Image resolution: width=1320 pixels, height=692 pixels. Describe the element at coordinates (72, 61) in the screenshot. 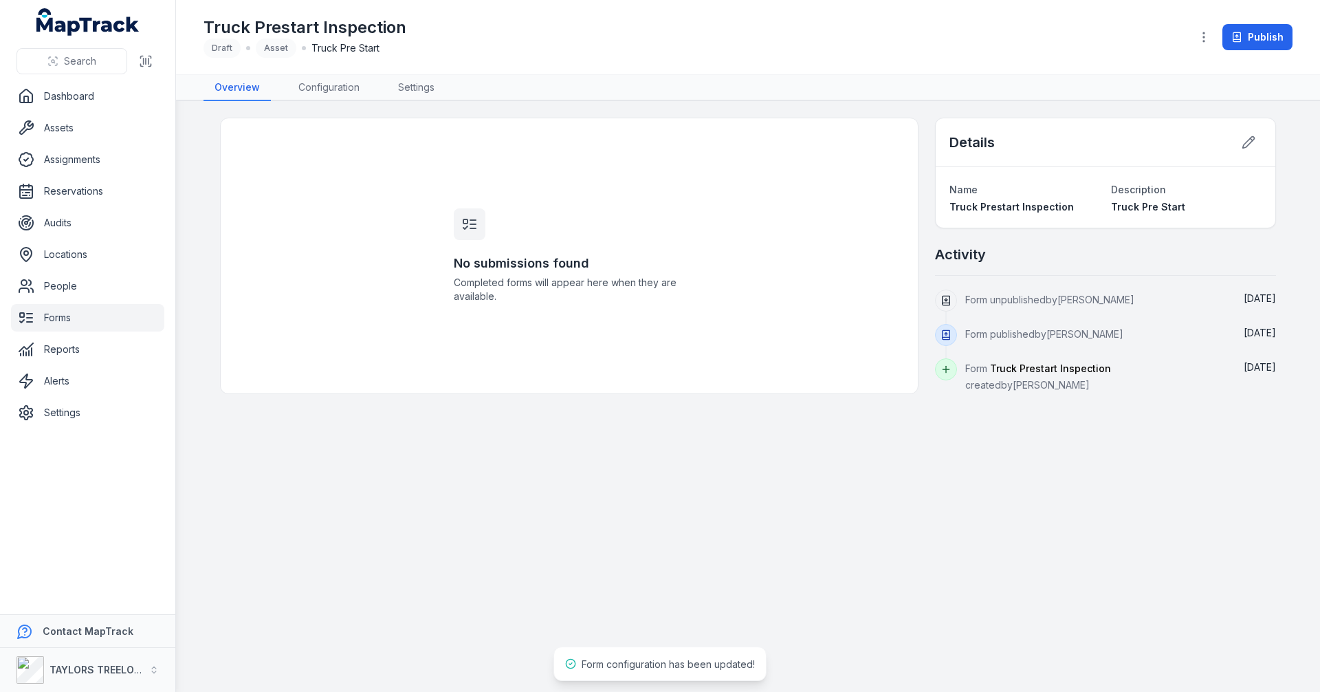

I see `button: Search` at that location.